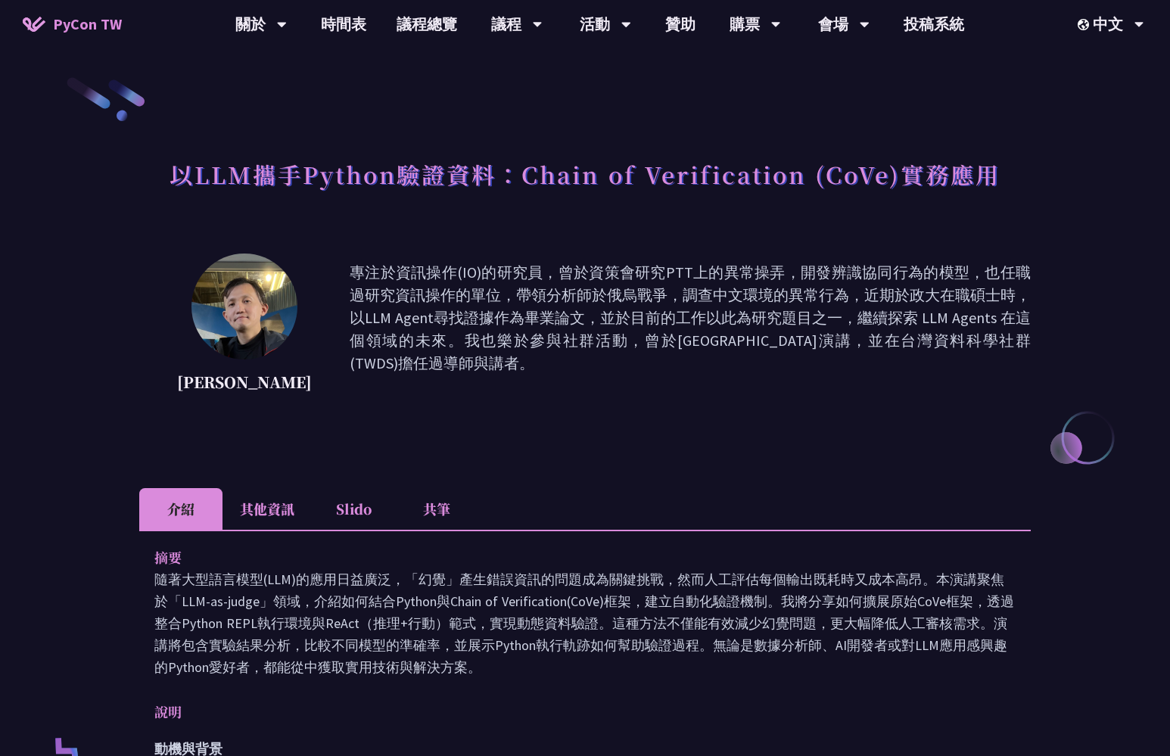 The width and height of the screenshot is (1170, 756). What do you see at coordinates (1085, 24) in the screenshot?
I see `img: Locale Icon` at bounding box center [1085, 24].